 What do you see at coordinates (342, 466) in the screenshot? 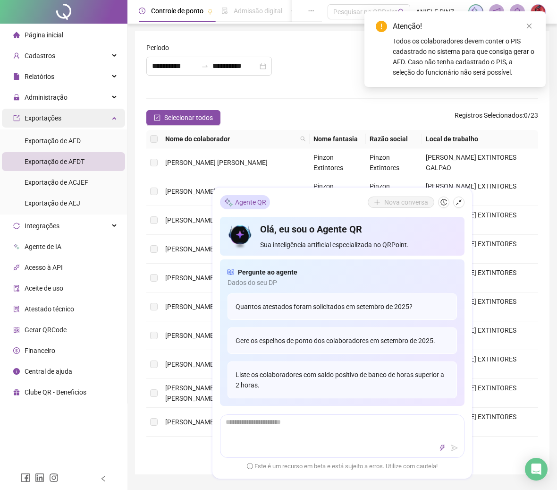
I see `span: Este é um recurso em beta e está sujeito a erros. Utilize com cautela!` at bounding box center [342, 466].